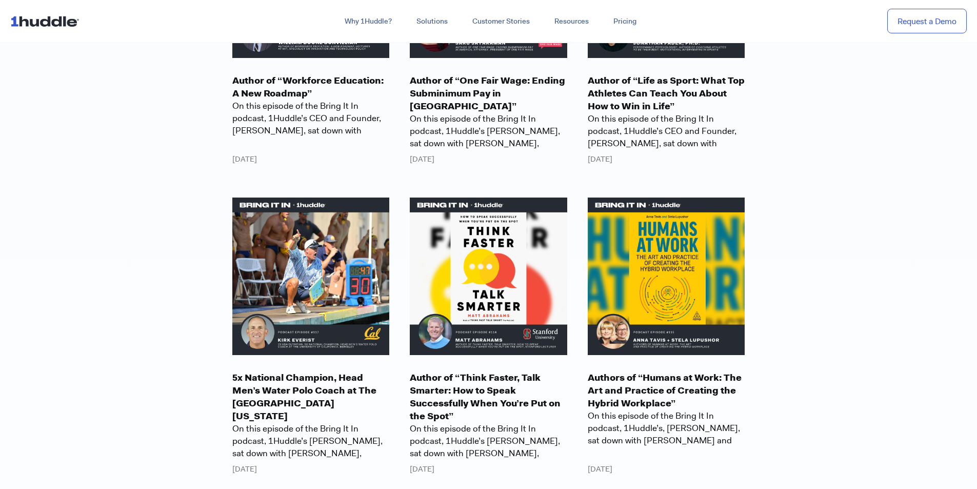  What do you see at coordinates (572, 22) in the screenshot?
I see `a: Resources` at bounding box center [572, 22].